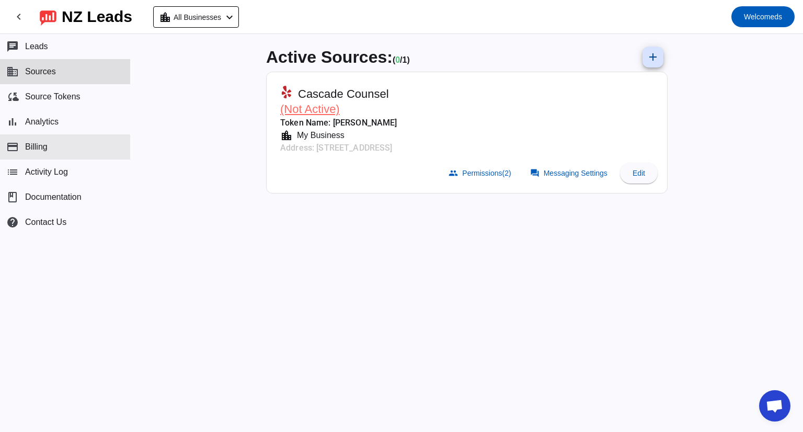 The width and height of the screenshot is (803, 432). I want to click on mat-icon: help, so click(13, 222).